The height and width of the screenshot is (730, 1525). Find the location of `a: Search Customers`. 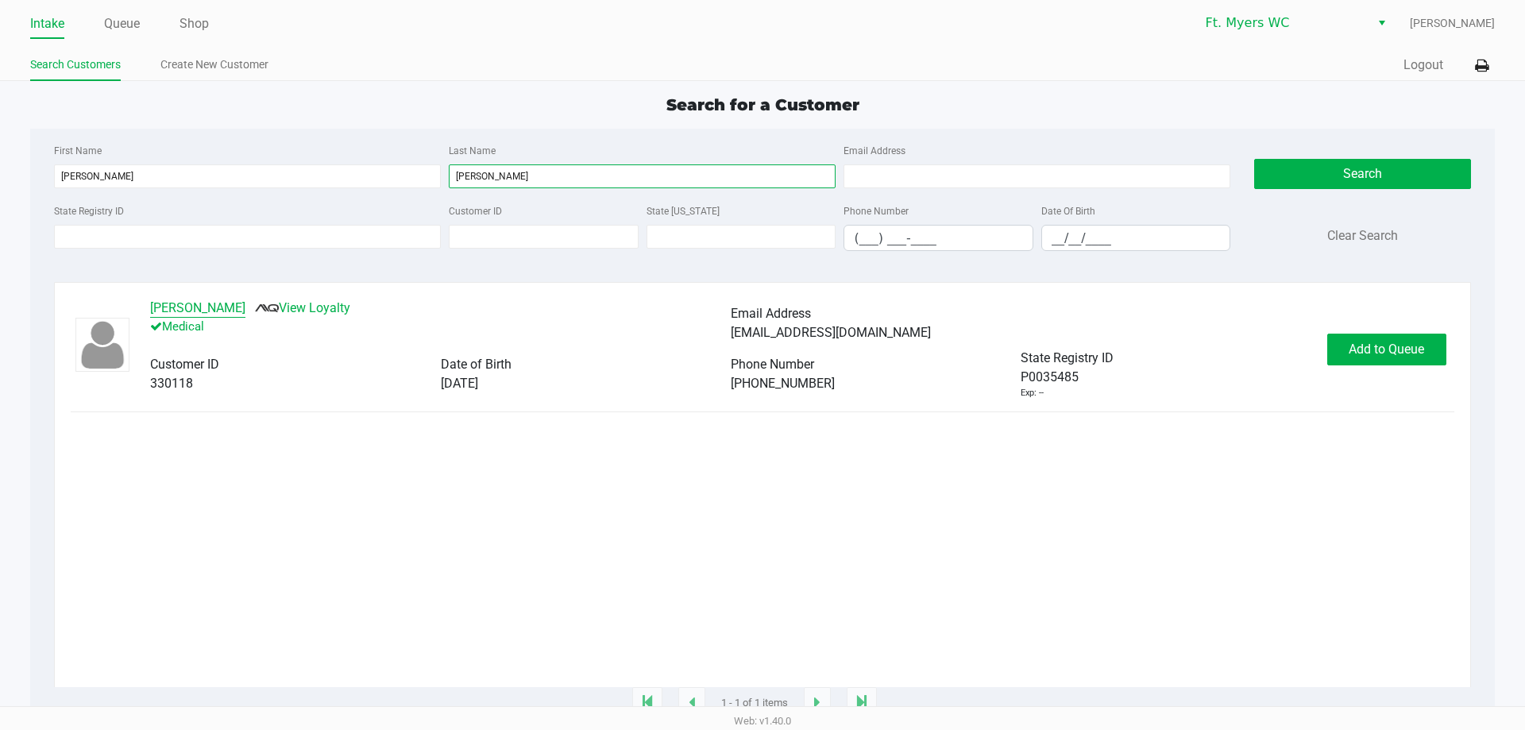

a: Search Customers is located at coordinates (75, 64).